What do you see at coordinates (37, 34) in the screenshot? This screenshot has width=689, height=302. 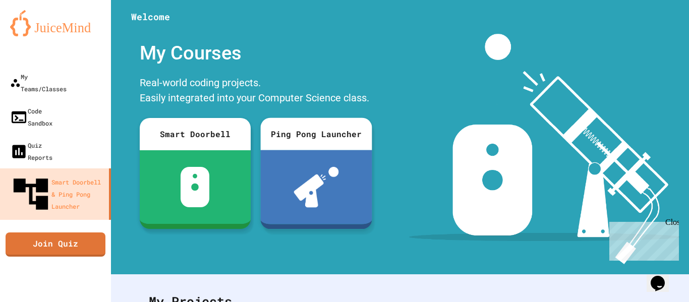 I see `div: Chat with us now!Close` at bounding box center [37, 34].